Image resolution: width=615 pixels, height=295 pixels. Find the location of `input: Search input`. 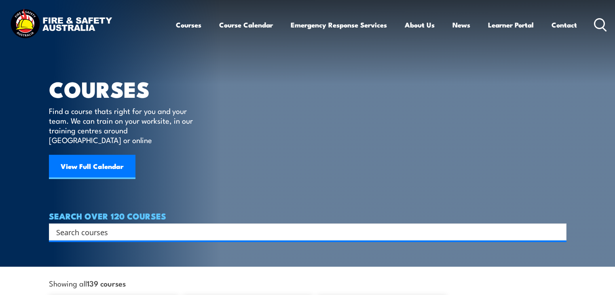

input: Search input is located at coordinates (302, 232).